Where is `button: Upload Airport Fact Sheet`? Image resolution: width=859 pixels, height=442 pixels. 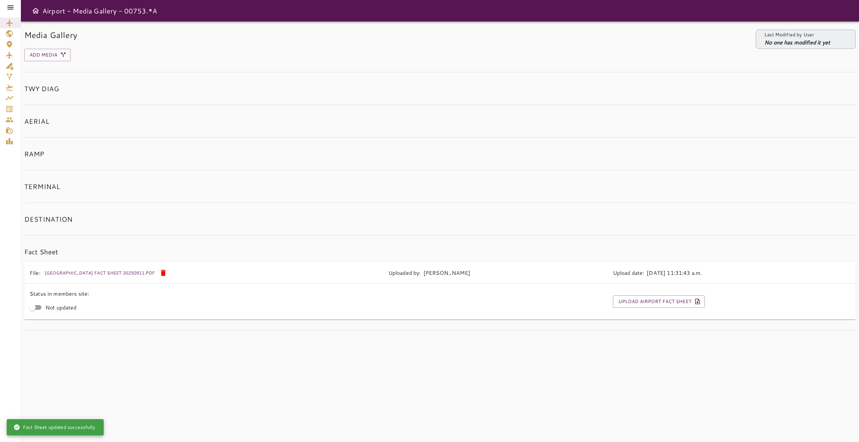 button: Upload Airport Fact Sheet is located at coordinates (659, 302).